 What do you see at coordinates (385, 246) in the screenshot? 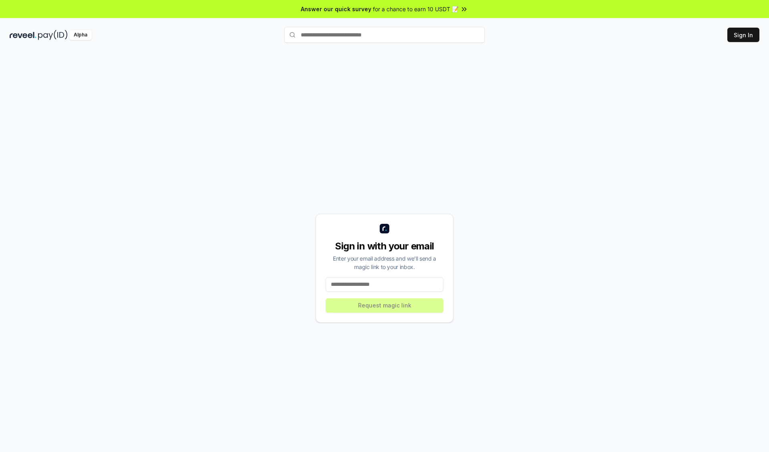
I see `div: Sign in with your email` at bounding box center [385, 246].